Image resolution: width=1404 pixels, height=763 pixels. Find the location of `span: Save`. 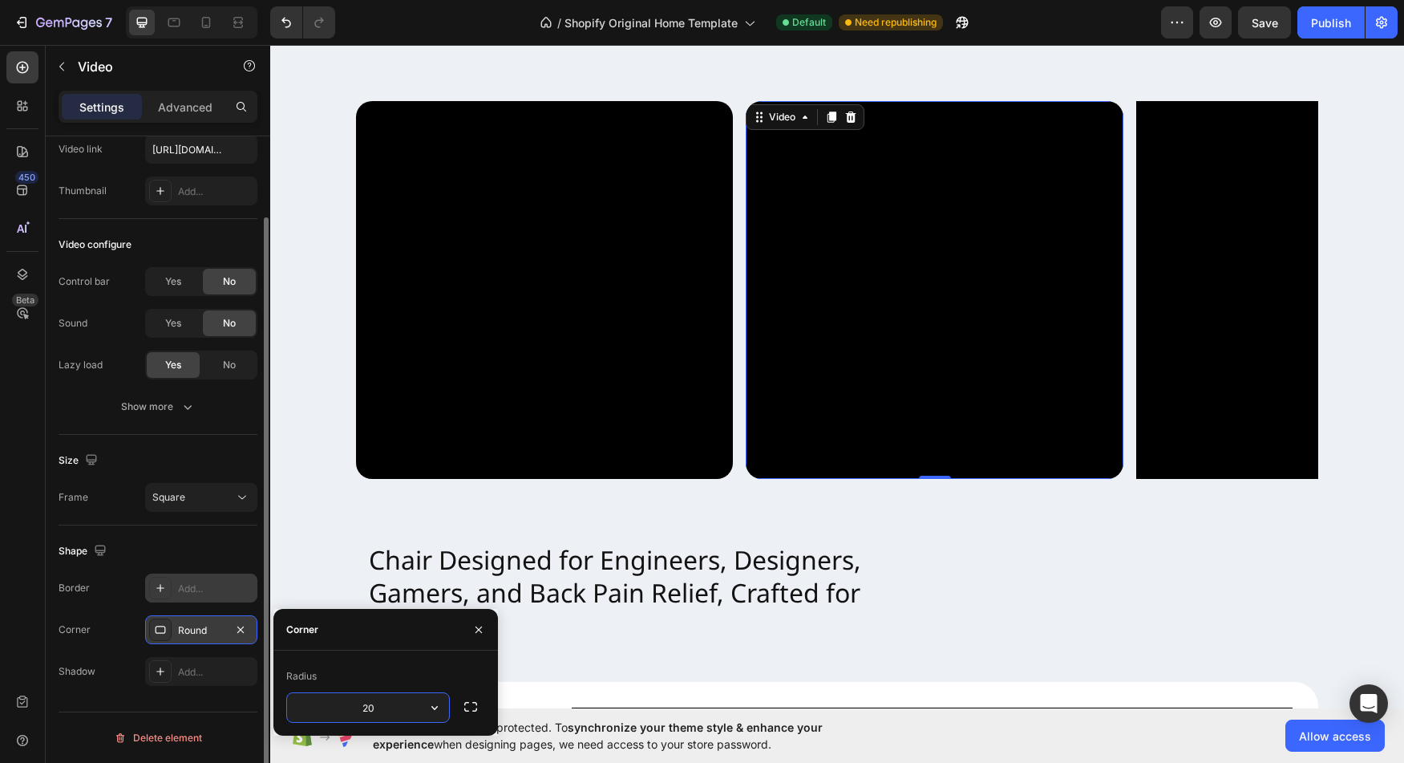

span: Save is located at coordinates (1265, 22).